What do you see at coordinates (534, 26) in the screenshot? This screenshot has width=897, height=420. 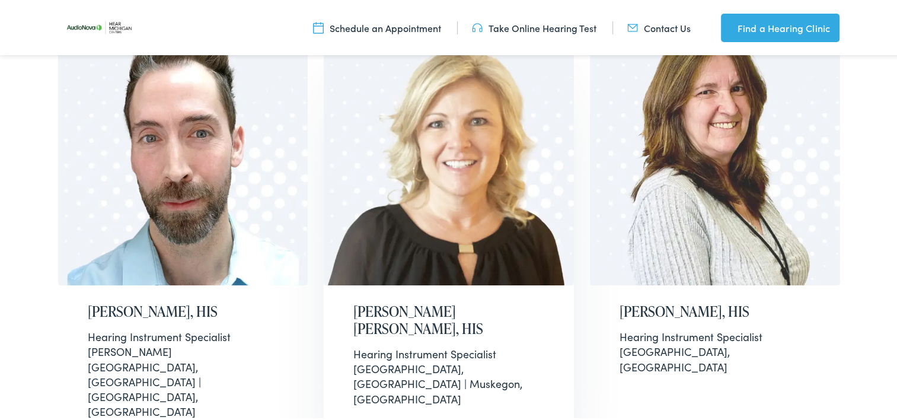 I see `a: Take Online Hearing Test` at bounding box center [534, 26].